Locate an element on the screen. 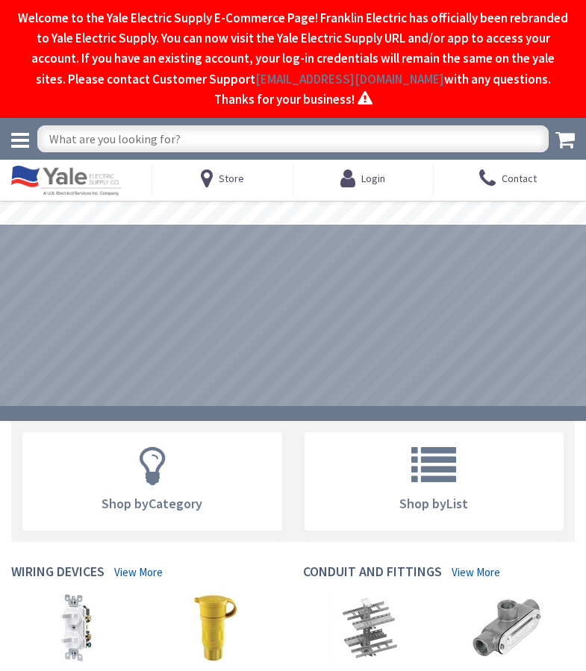 The width and height of the screenshot is (586, 671). img: Cable Tray & Accessories is located at coordinates (369, 628).